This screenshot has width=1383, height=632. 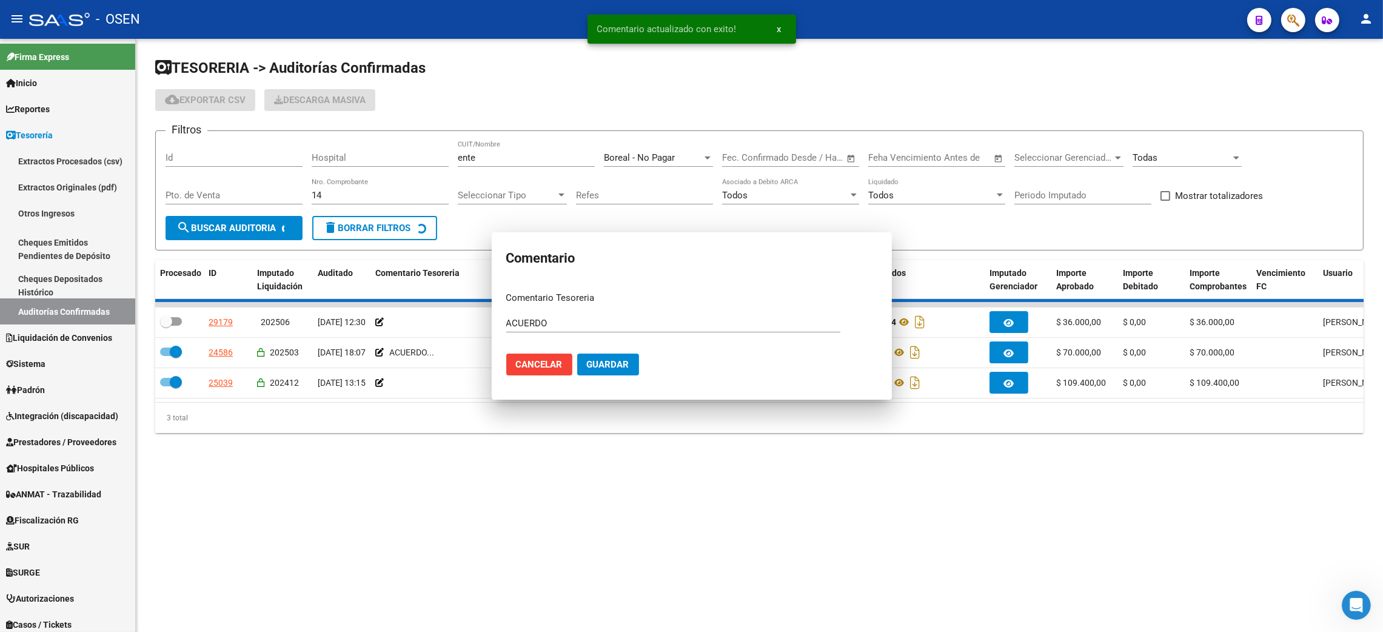 What do you see at coordinates (29, 135) in the screenshot?
I see `span: Tesorería` at bounding box center [29, 135].